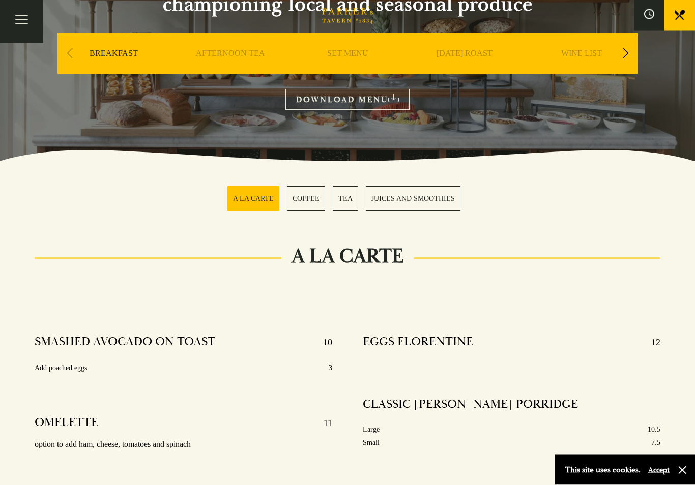 This screenshot has width=695, height=485. What do you see at coordinates (682, 470) in the screenshot?
I see `button: Close and accept` at bounding box center [682, 470].